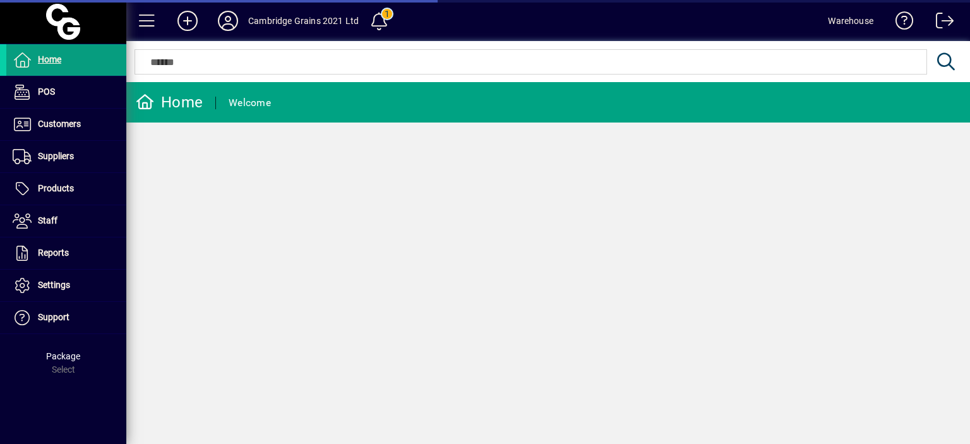  What do you see at coordinates (188, 21) in the screenshot?
I see `button: Add` at bounding box center [188, 21].